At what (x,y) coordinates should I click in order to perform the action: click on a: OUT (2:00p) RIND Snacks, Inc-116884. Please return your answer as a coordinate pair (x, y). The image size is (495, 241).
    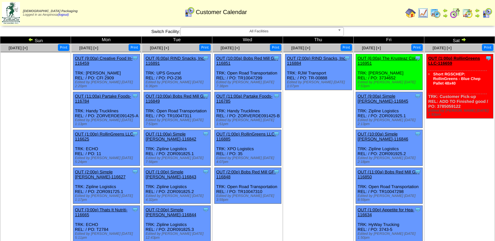
    Looking at the image, I should click on (317, 61).